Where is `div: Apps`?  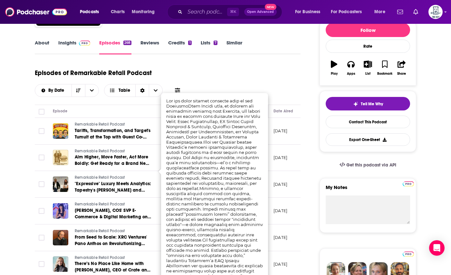
div: Apps is located at coordinates (351, 74).